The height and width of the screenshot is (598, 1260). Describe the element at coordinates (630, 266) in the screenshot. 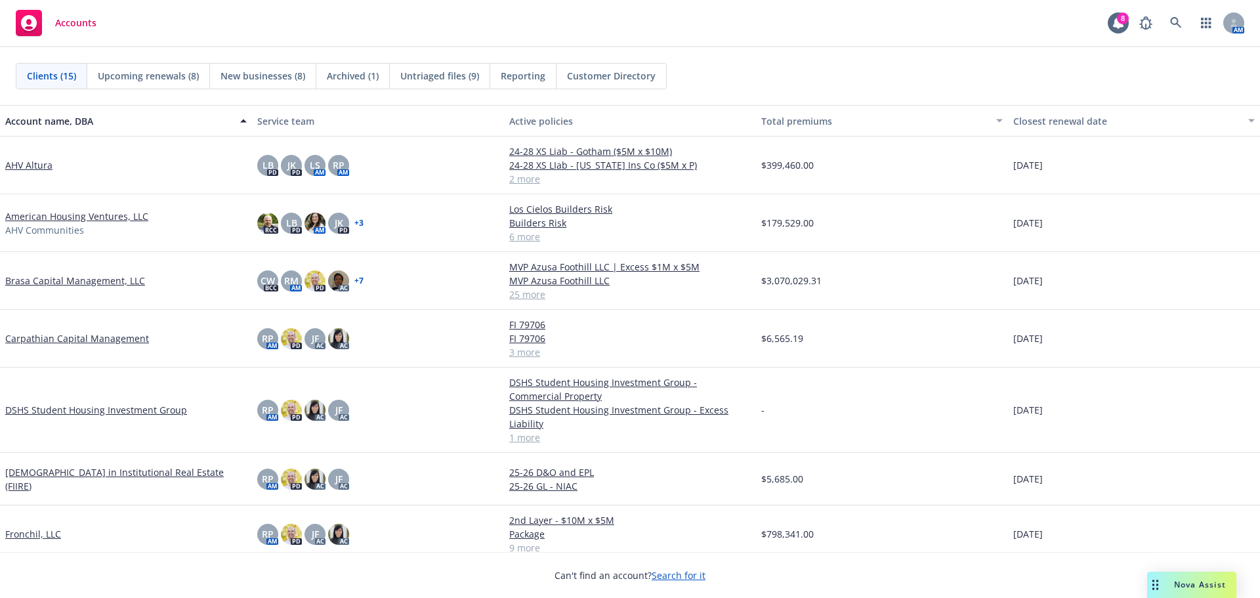

I see `a: MVP Azusa Foothill LLC | Excess $1M x $5M` at that location.